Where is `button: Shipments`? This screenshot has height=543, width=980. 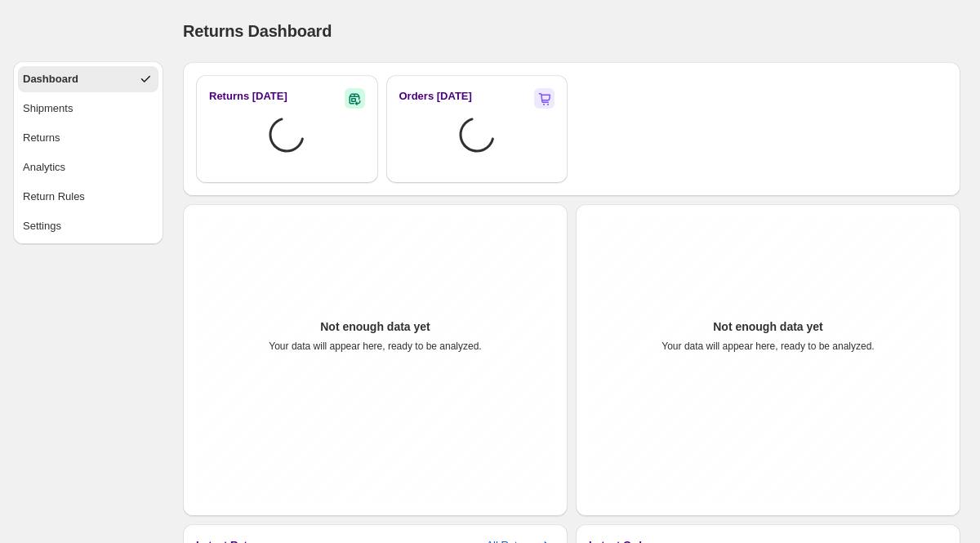 button: Shipments is located at coordinates (88, 109).